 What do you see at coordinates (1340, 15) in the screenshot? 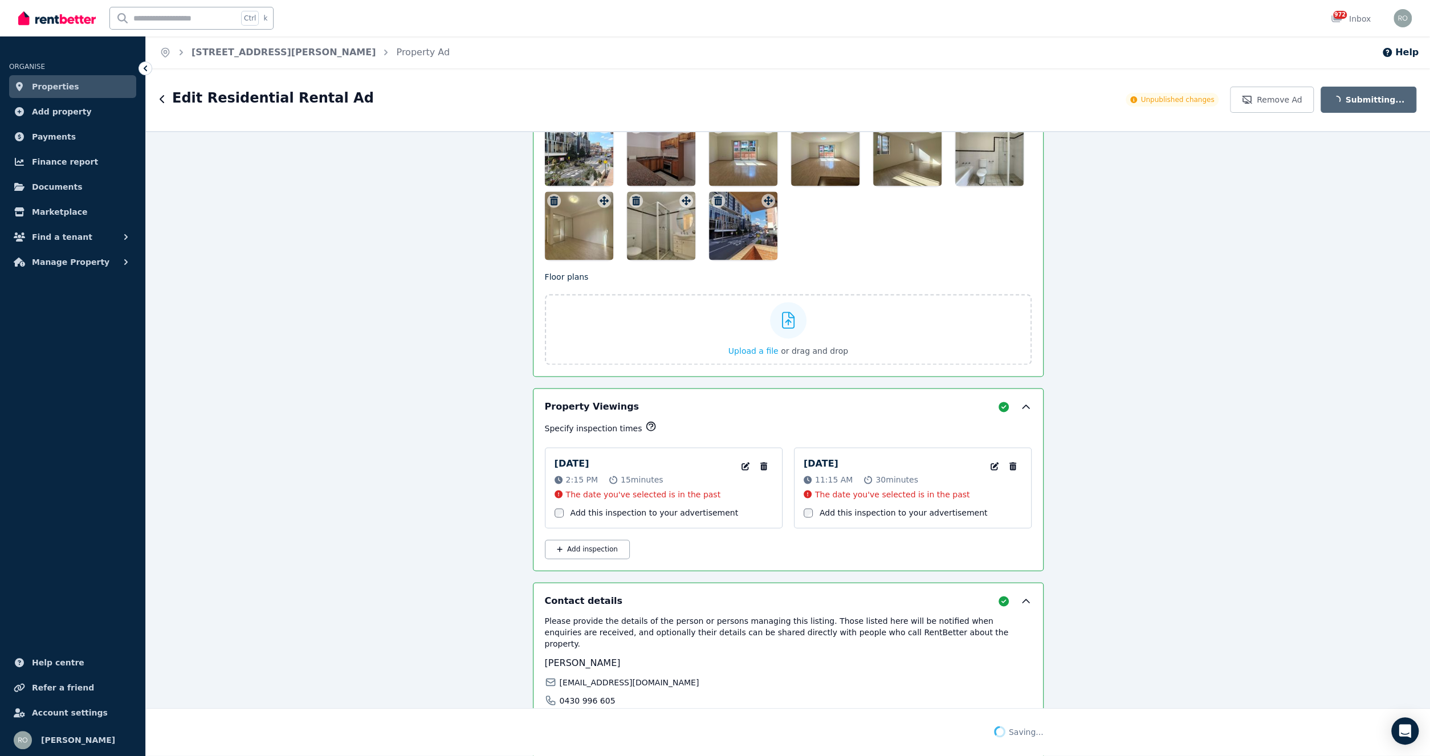
I see `span: 972` at bounding box center [1340, 15].